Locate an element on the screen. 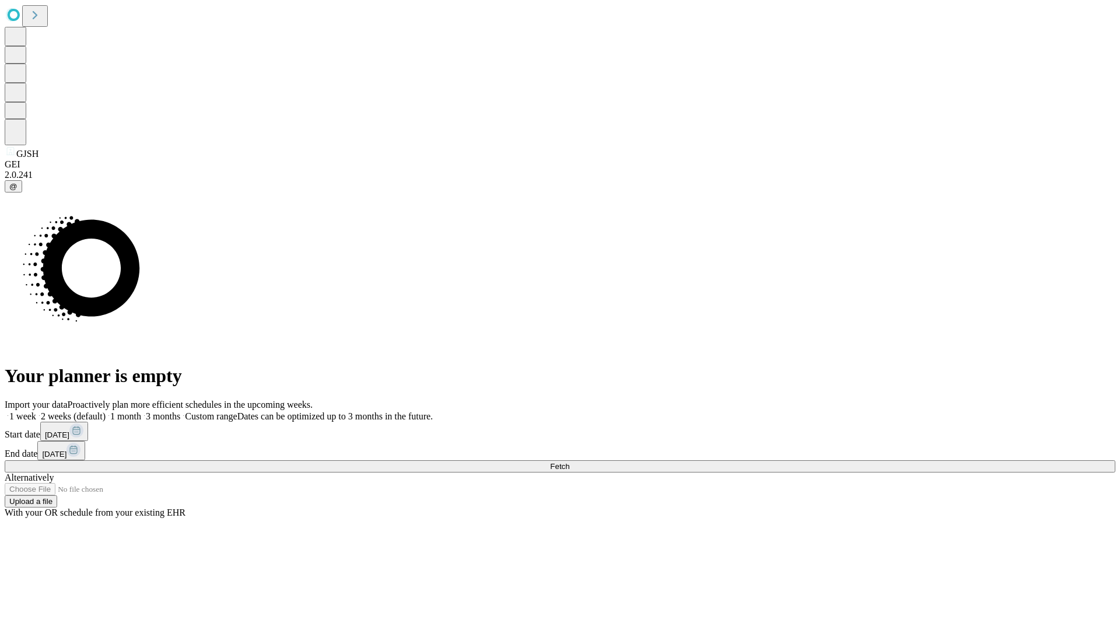 The image size is (1120, 630). span: 1 month is located at coordinates (125, 416).